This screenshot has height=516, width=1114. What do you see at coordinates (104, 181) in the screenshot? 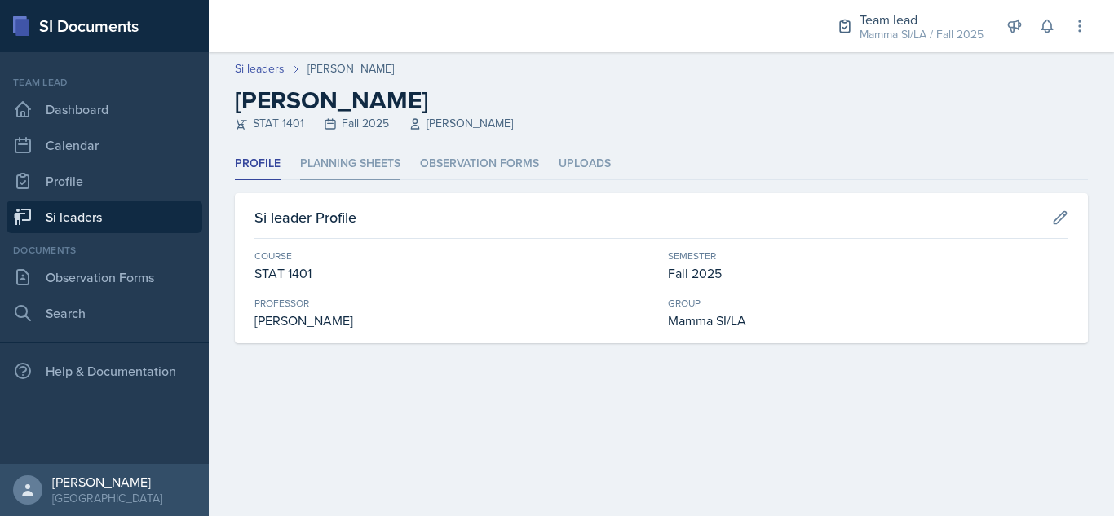
I see `a: Profile` at bounding box center [104, 181].